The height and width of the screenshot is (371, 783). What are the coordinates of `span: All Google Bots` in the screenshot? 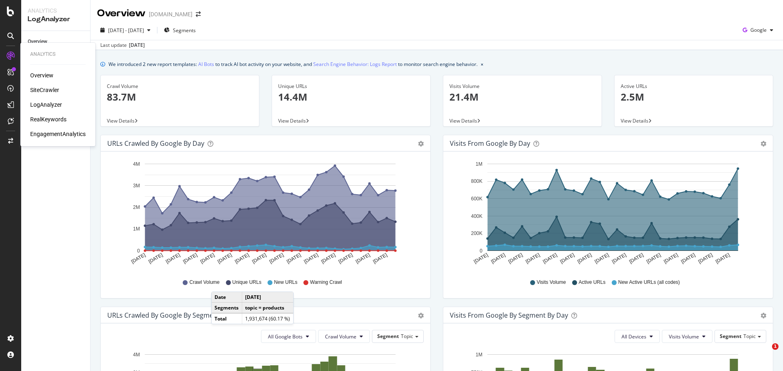 It's located at (285, 337).